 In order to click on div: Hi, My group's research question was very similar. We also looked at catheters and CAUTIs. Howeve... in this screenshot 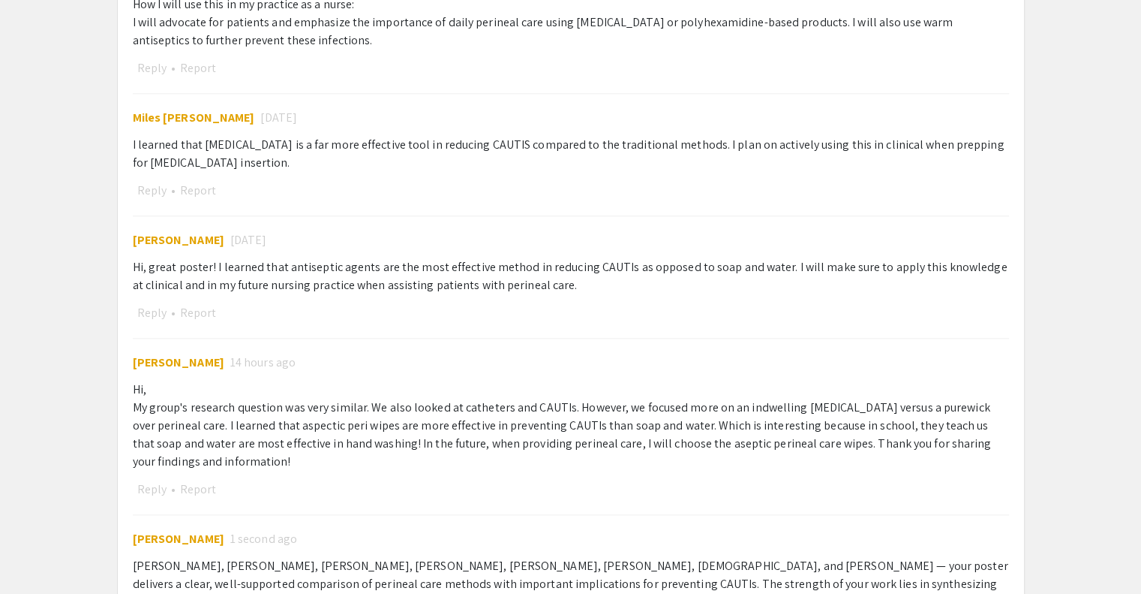, I will do `click(571, 425)`.